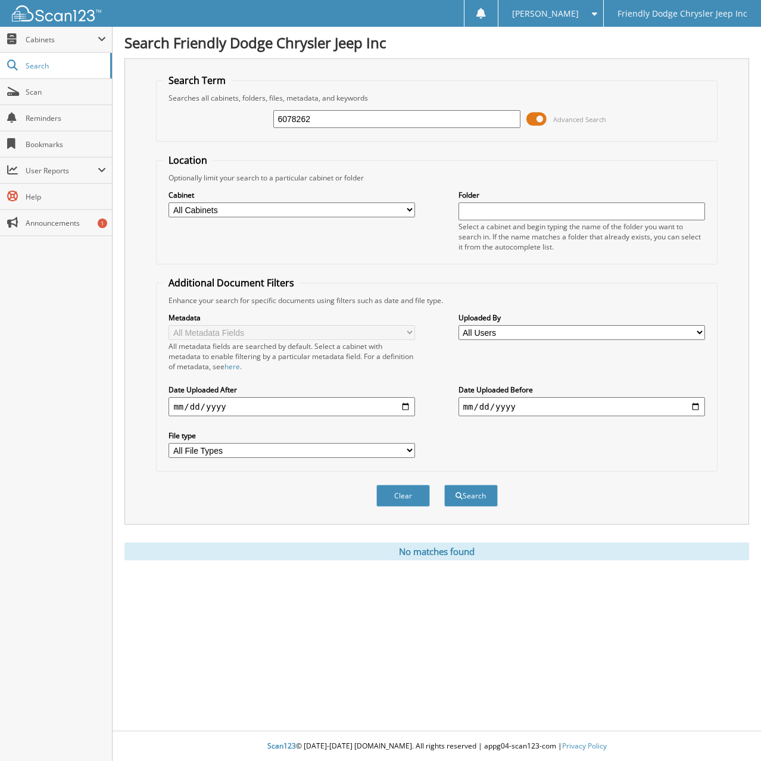 This screenshot has height=761, width=761. Describe the element at coordinates (403, 495) in the screenshot. I see `button: Clear` at that location.